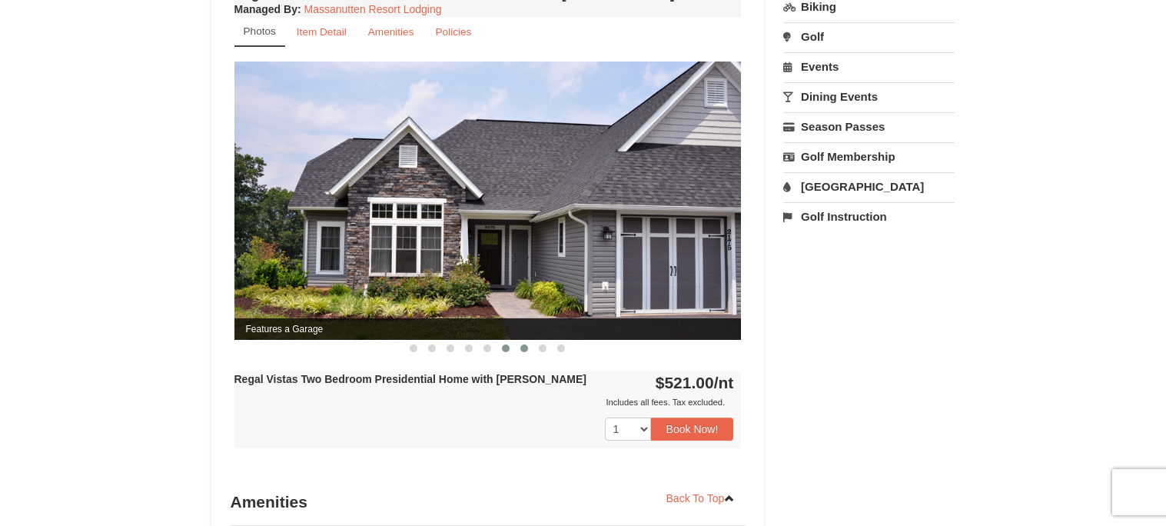 Image resolution: width=1166 pixels, height=526 pixels. Describe the element at coordinates (391, 32) in the screenshot. I see `small: Amenities` at that location.